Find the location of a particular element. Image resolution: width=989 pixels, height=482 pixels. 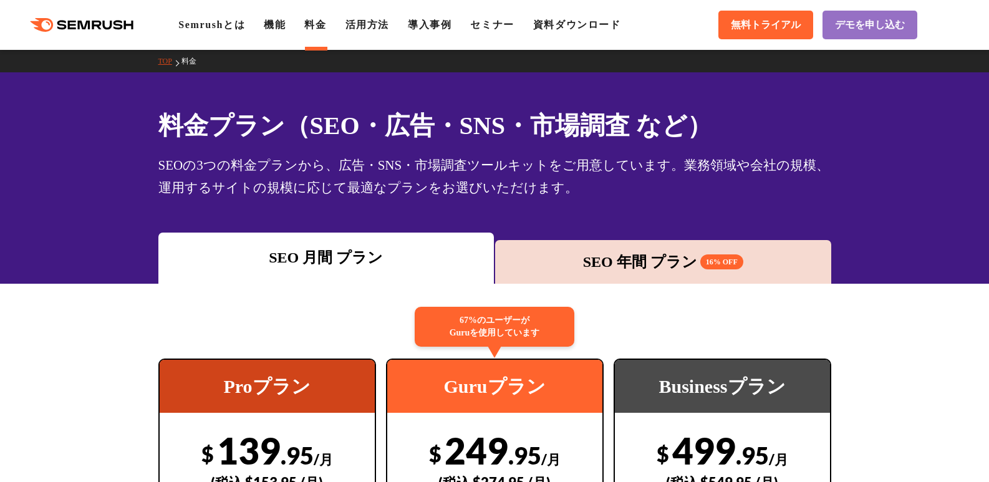

div: Guruプラン is located at coordinates (495, 386).